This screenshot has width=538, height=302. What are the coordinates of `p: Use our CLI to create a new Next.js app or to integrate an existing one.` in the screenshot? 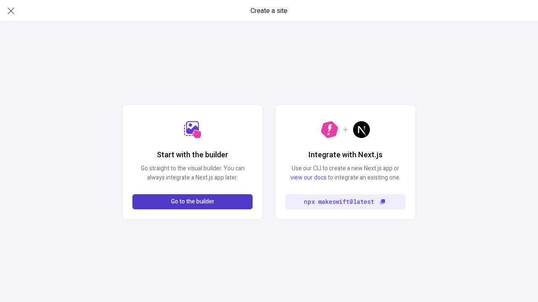 It's located at (345, 173).